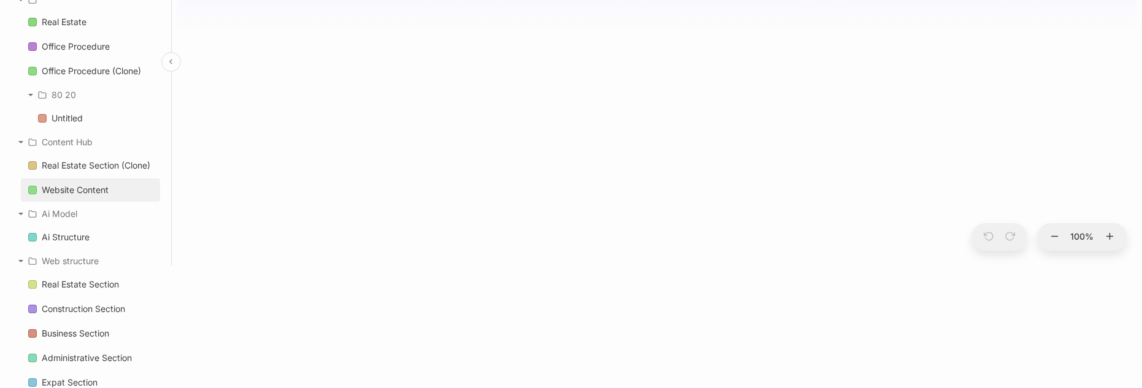 This screenshot has width=1142, height=388. What do you see at coordinates (95, 118) in the screenshot?
I see `a: Untitled` at bounding box center [95, 118].